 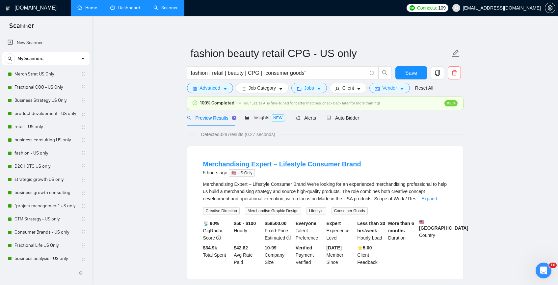 What do you see at coordinates (349, 88) in the screenshot?
I see `span: Client` at bounding box center [349, 88].